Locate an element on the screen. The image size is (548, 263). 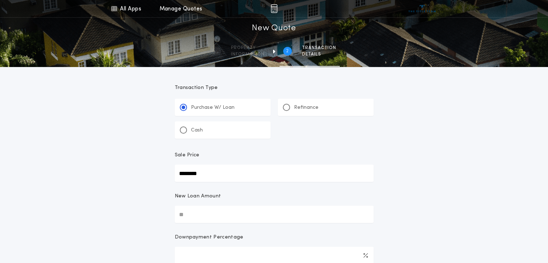
p: New Loan Amount is located at coordinates (198, 196).